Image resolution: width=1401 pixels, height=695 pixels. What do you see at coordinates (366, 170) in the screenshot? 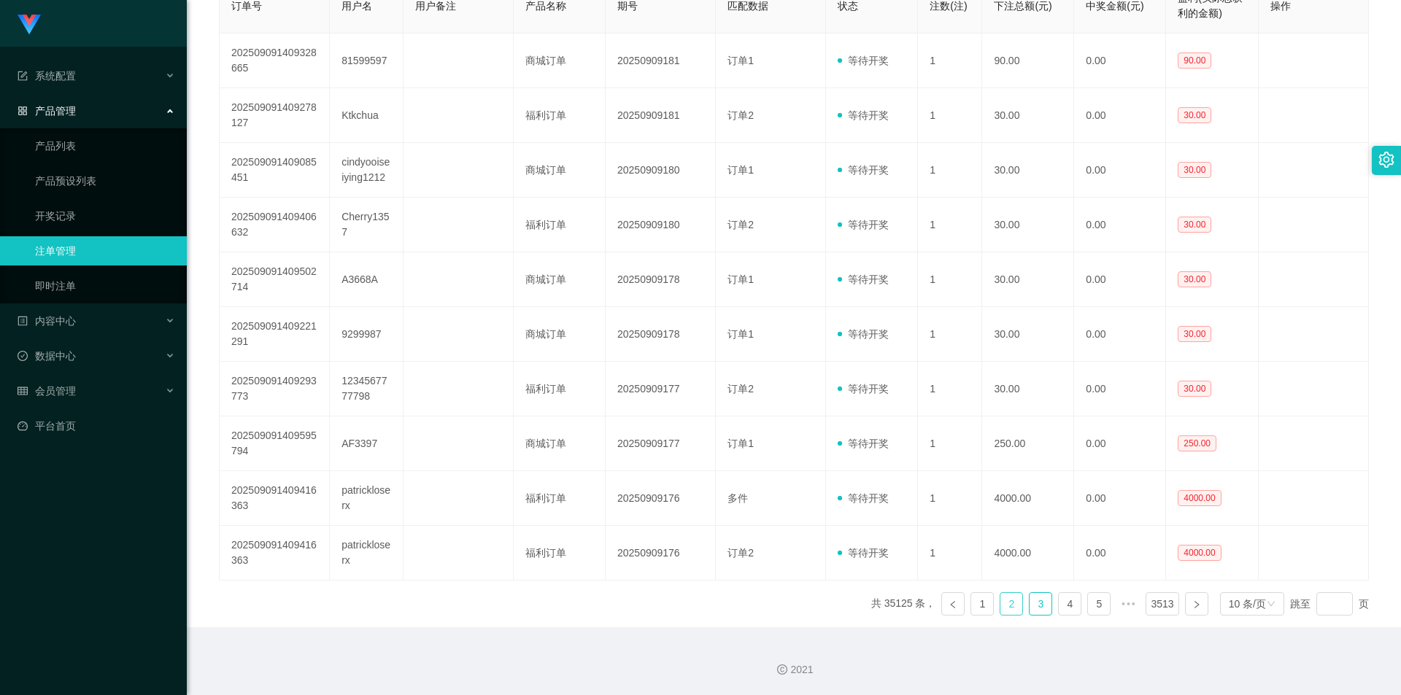
I see `td: cindyooiseiying1212` at bounding box center [366, 170].